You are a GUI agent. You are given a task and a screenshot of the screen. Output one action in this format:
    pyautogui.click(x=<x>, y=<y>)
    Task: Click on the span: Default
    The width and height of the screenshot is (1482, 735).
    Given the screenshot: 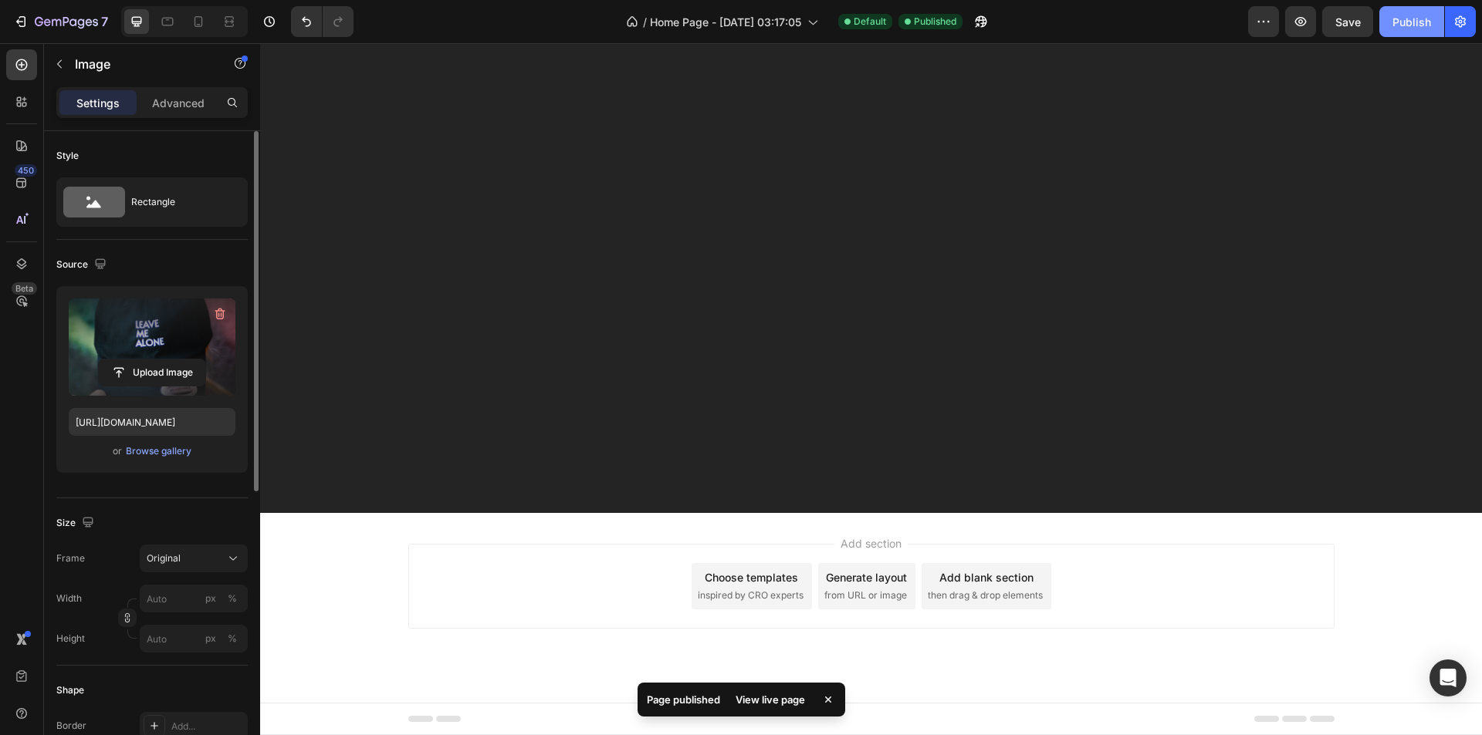 What is the action you would take?
    pyautogui.click(x=870, y=22)
    